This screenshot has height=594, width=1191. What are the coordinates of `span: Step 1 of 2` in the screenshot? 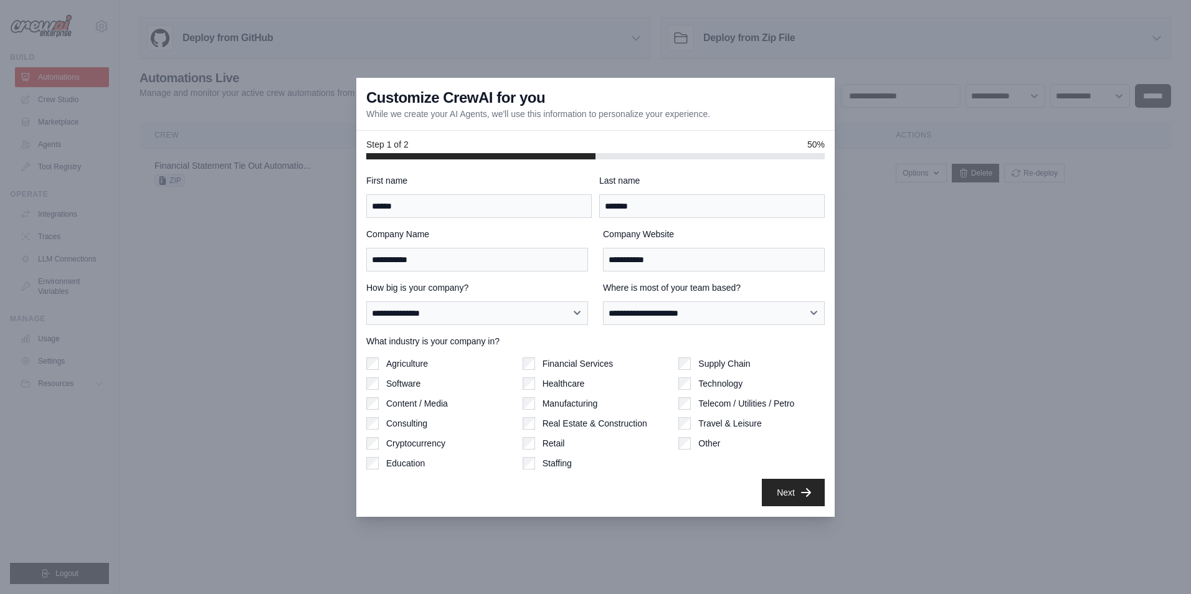 It's located at (387, 144).